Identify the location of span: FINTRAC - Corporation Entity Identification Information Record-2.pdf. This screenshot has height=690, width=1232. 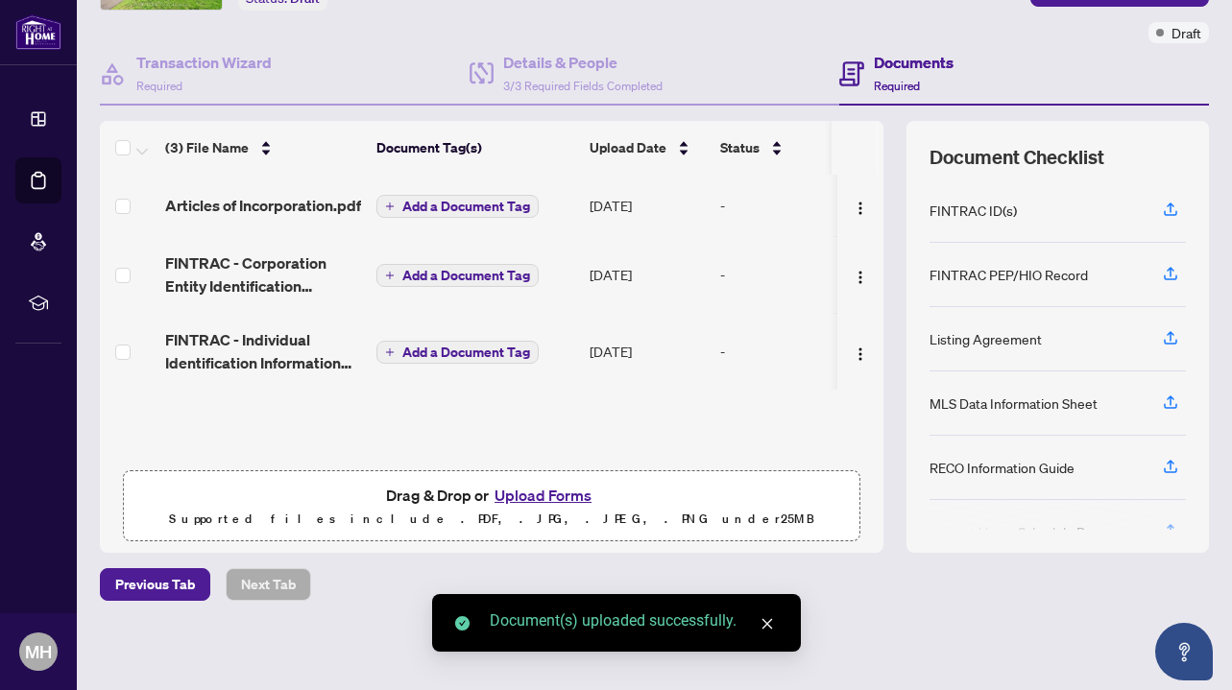
(263, 275).